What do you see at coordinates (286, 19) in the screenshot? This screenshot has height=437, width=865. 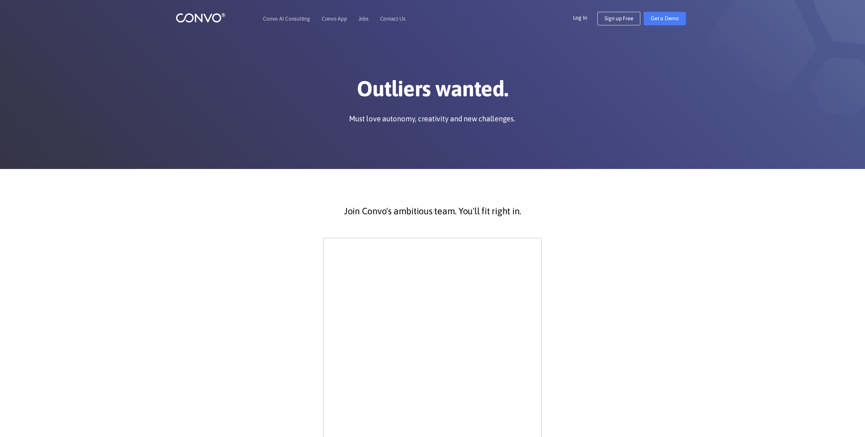 I see `a: Convo AI Consulting` at bounding box center [286, 19].